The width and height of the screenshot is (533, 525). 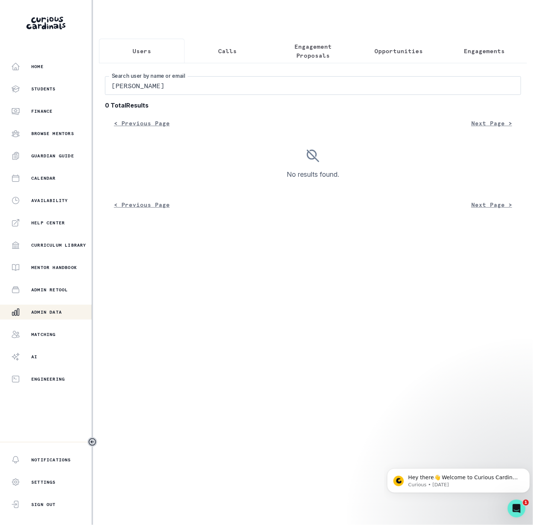 I want to click on p: Users, so click(x=142, y=51).